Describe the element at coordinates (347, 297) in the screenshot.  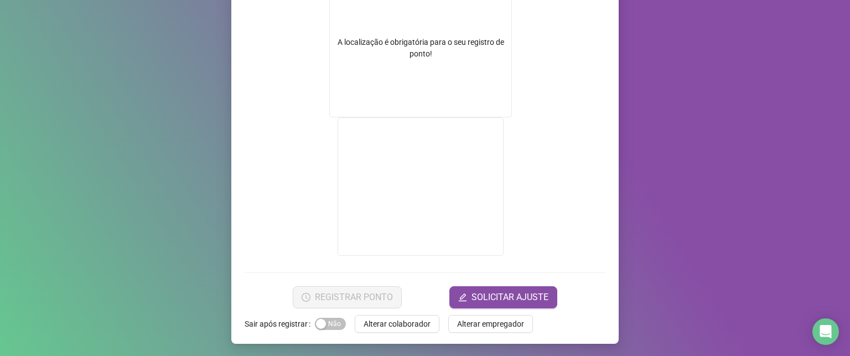
I see `button: REGISTRAR PONTO` at that location.